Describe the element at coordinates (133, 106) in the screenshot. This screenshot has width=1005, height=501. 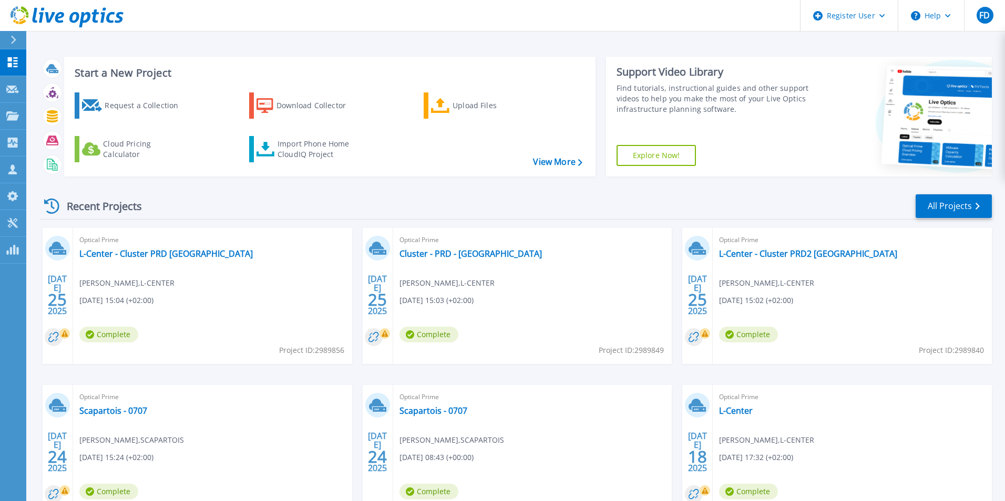
I see `a: Request a Collection` at that location.